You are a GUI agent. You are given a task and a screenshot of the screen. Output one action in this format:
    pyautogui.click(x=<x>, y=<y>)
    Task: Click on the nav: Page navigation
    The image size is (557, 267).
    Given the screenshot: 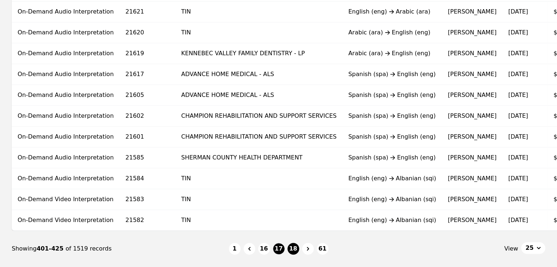 What is the action you would take?
    pyautogui.click(x=278, y=249)
    